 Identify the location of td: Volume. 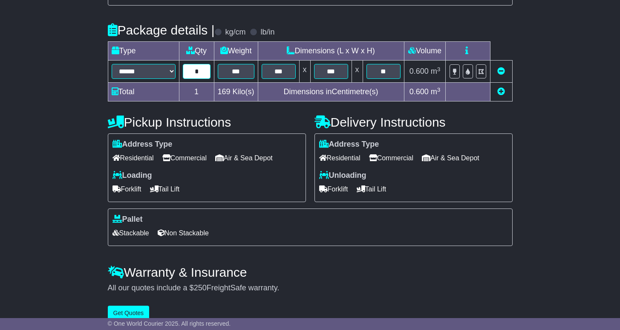
(425, 51).